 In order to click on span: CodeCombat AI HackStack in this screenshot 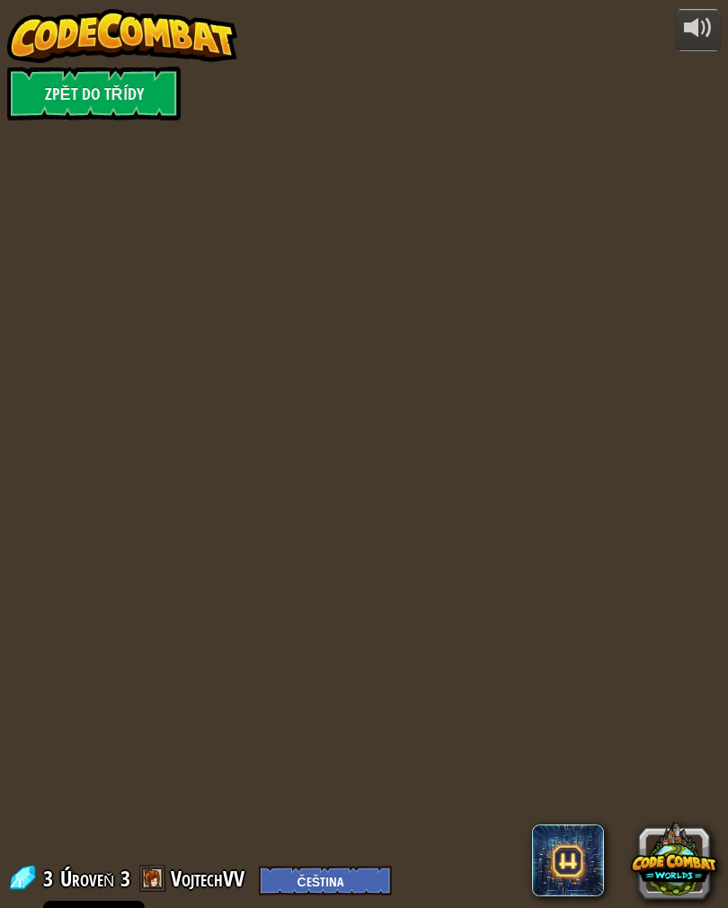, I will do `click(568, 860)`.